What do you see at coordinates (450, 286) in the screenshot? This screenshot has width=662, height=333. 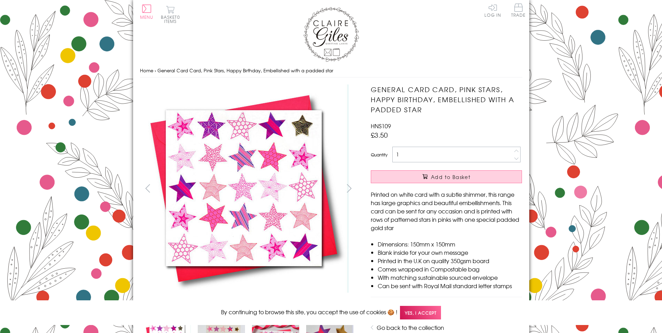 I see `li: Can be sent with Royal Mail standard letter stamps` at bounding box center [450, 286].